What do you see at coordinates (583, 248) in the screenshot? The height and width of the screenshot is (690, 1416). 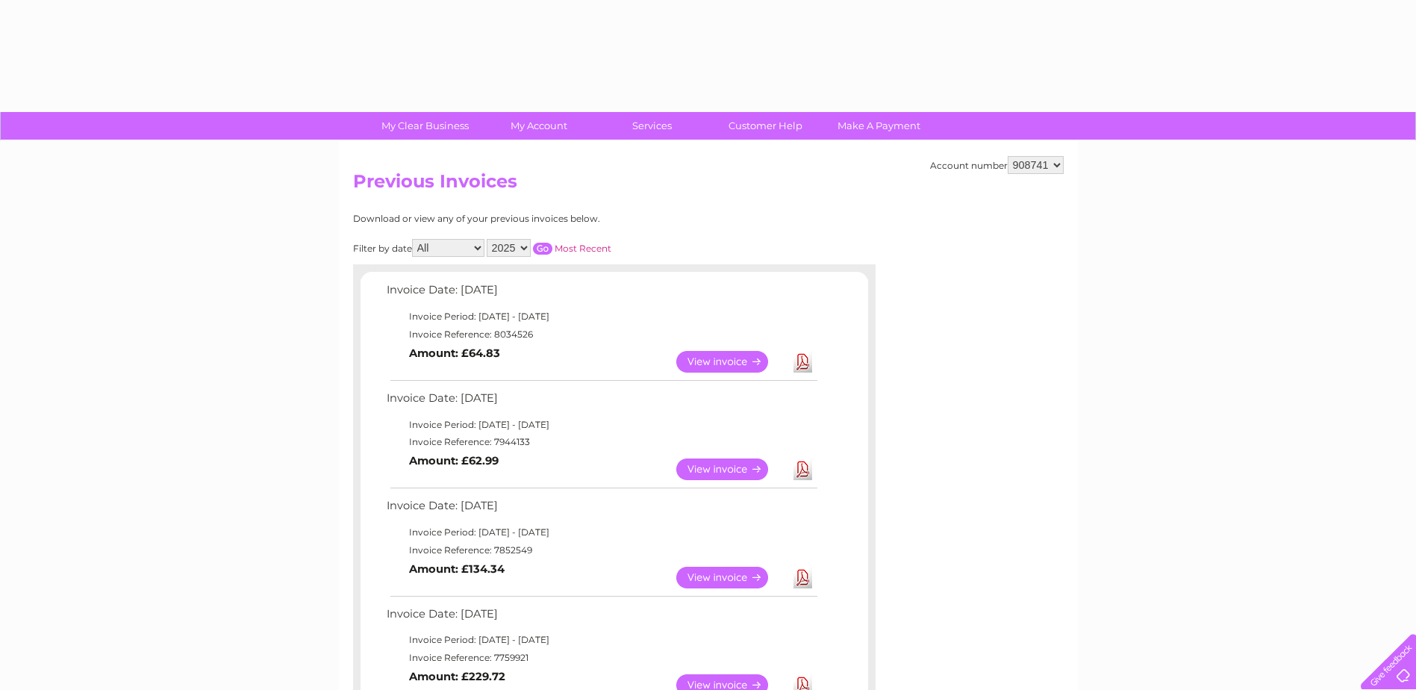 I see `a: Most Recent` at bounding box center [583, 248].